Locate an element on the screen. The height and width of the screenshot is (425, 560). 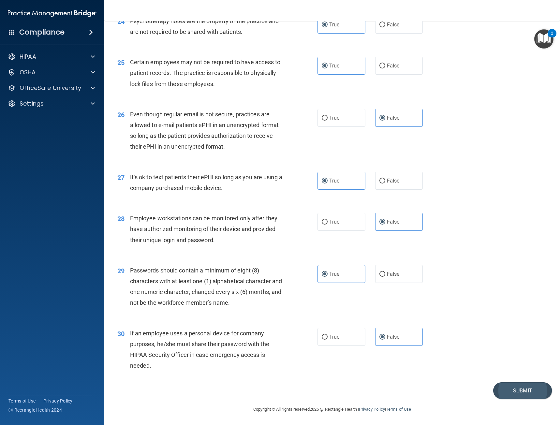
p: OfficeSafe University is located at coordinates (50, 88).